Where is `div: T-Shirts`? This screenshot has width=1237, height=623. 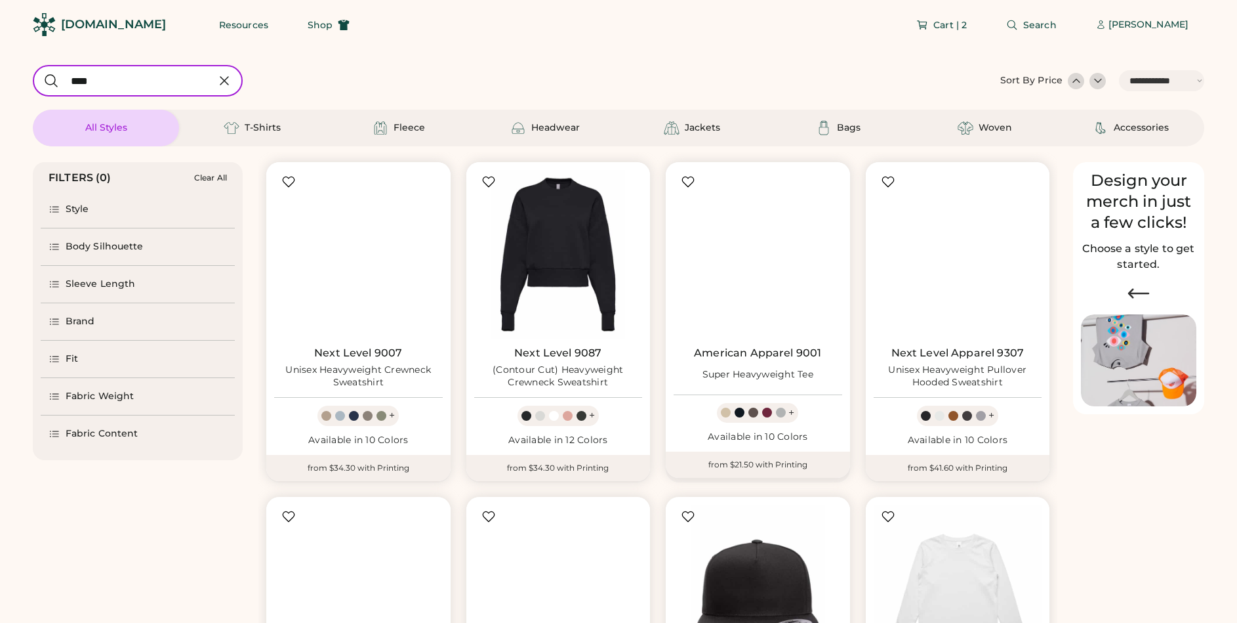
div: T-Shirts is located at coordinates (262, 128).